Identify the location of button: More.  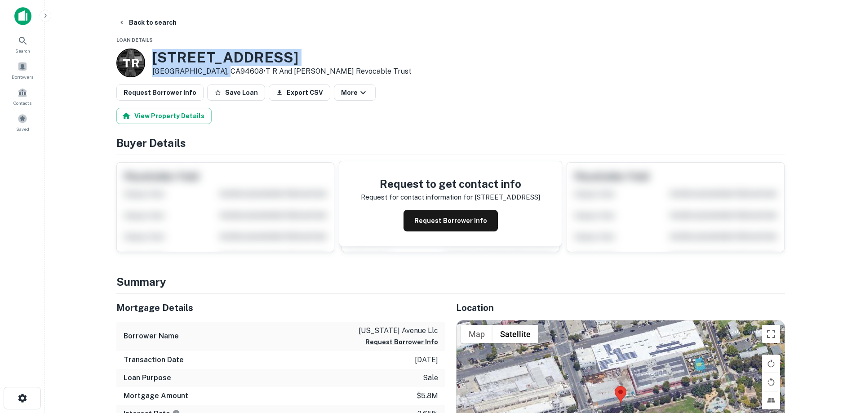
(355, 93).